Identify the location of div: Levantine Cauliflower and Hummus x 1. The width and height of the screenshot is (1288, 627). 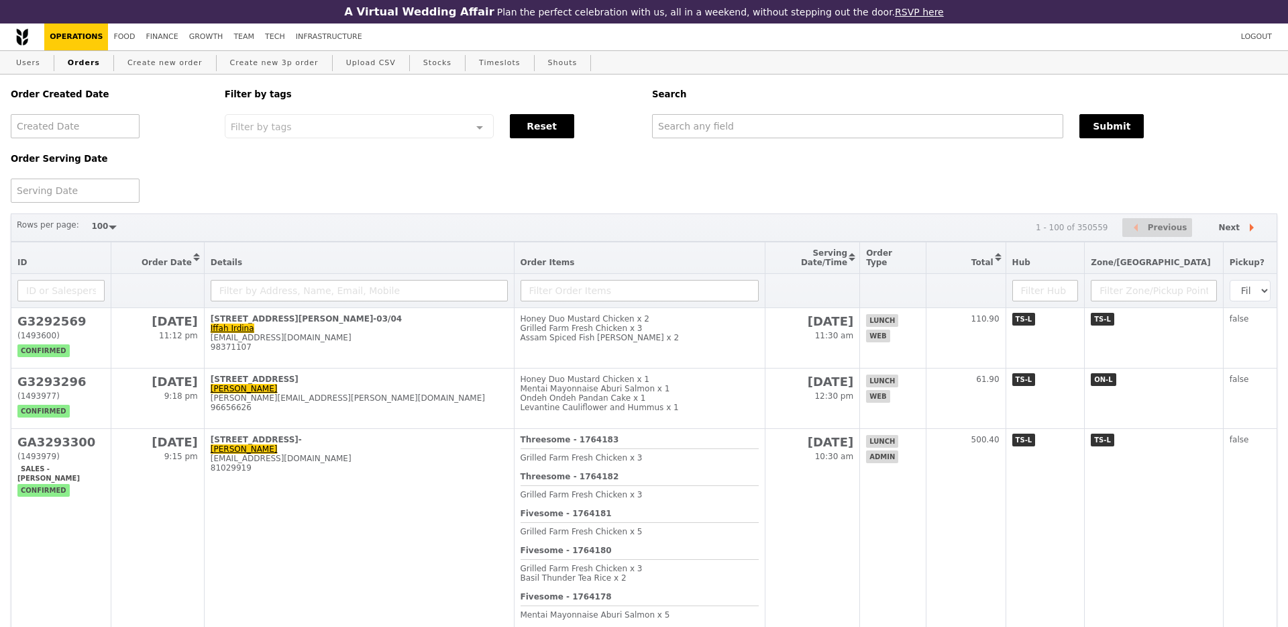
(640, 407).